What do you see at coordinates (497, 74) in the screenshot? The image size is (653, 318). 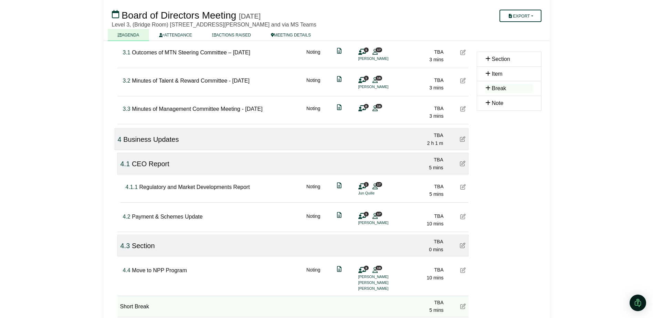 I see `span: Item` at bounding box center [497, 74].